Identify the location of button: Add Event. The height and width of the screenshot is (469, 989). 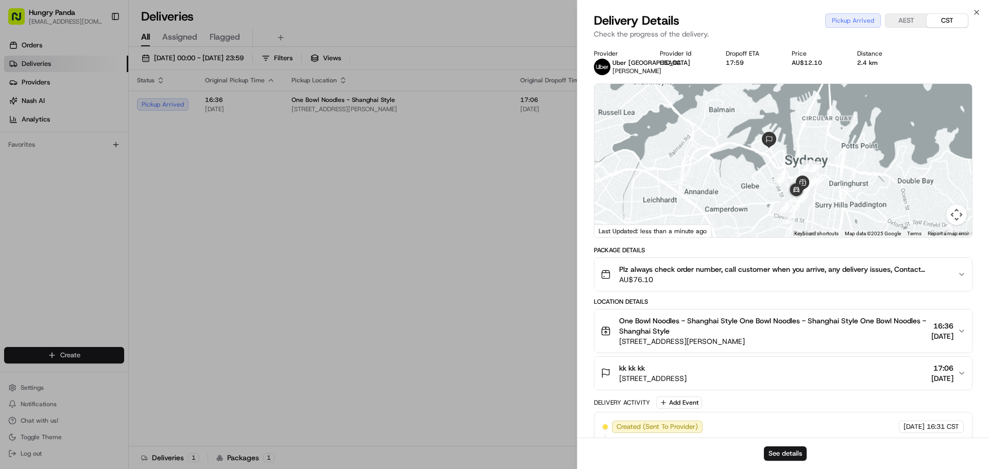
(679, 403).